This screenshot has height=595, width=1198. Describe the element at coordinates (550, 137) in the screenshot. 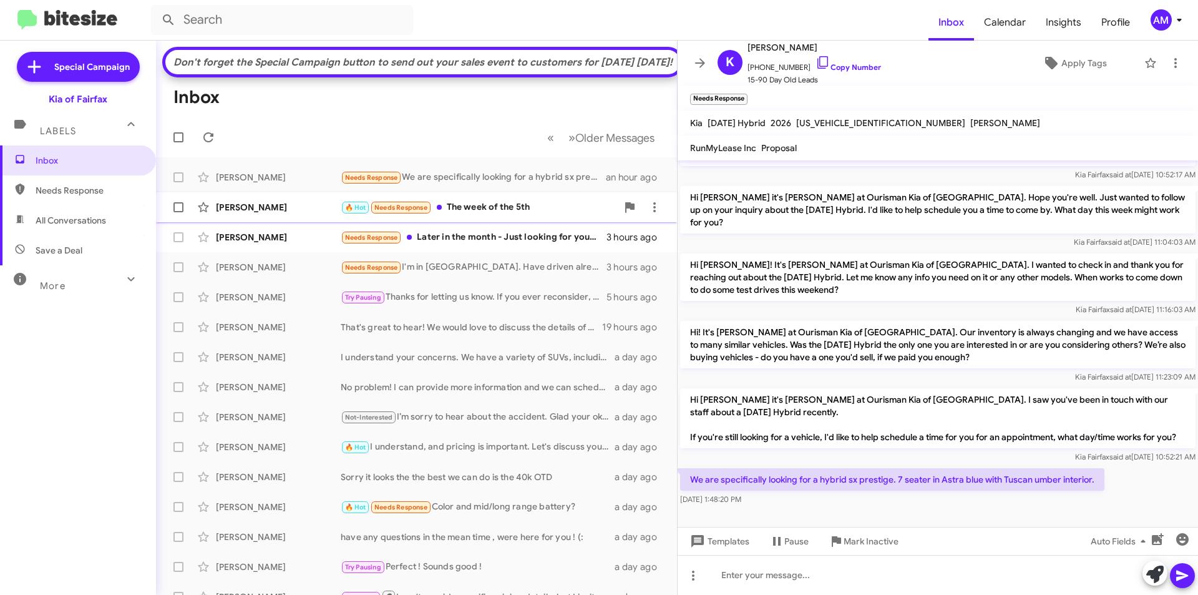

I see `button: Previous` at that location.